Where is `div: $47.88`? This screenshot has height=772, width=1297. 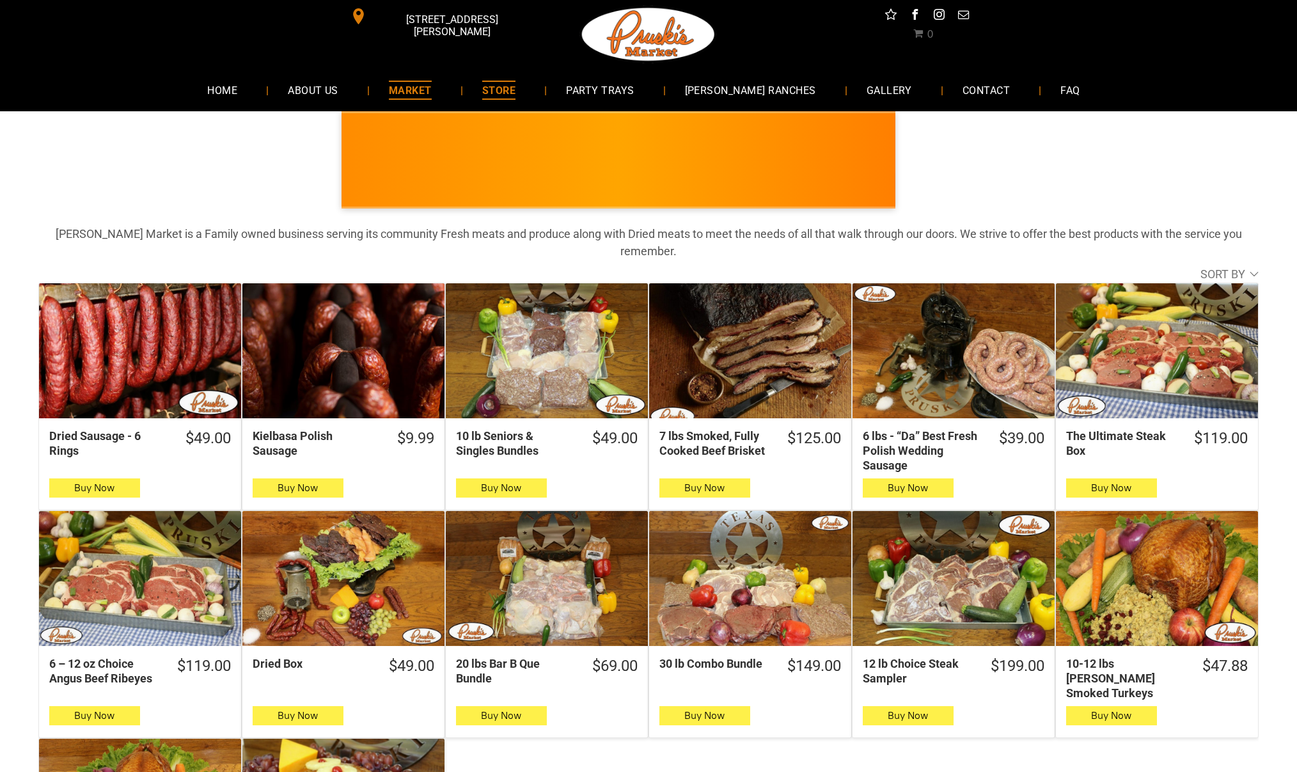
div: $47.88 is located at coordinates (1224, 666).